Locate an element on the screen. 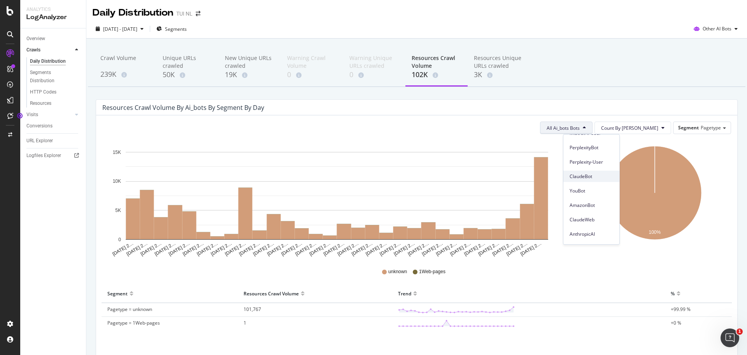 This screenshot has width=747, height=355. span: Count By Day is located at coordinates (630, 128).